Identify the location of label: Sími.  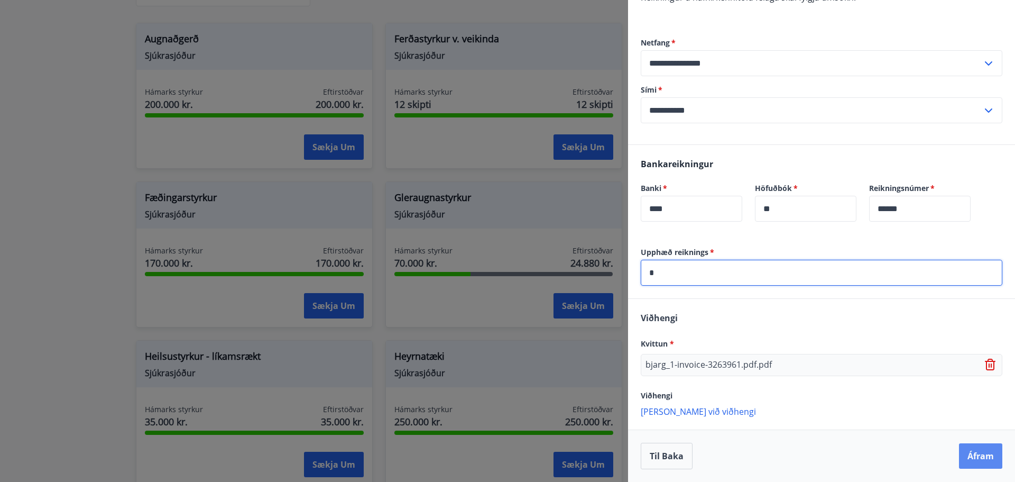
(822, 90).